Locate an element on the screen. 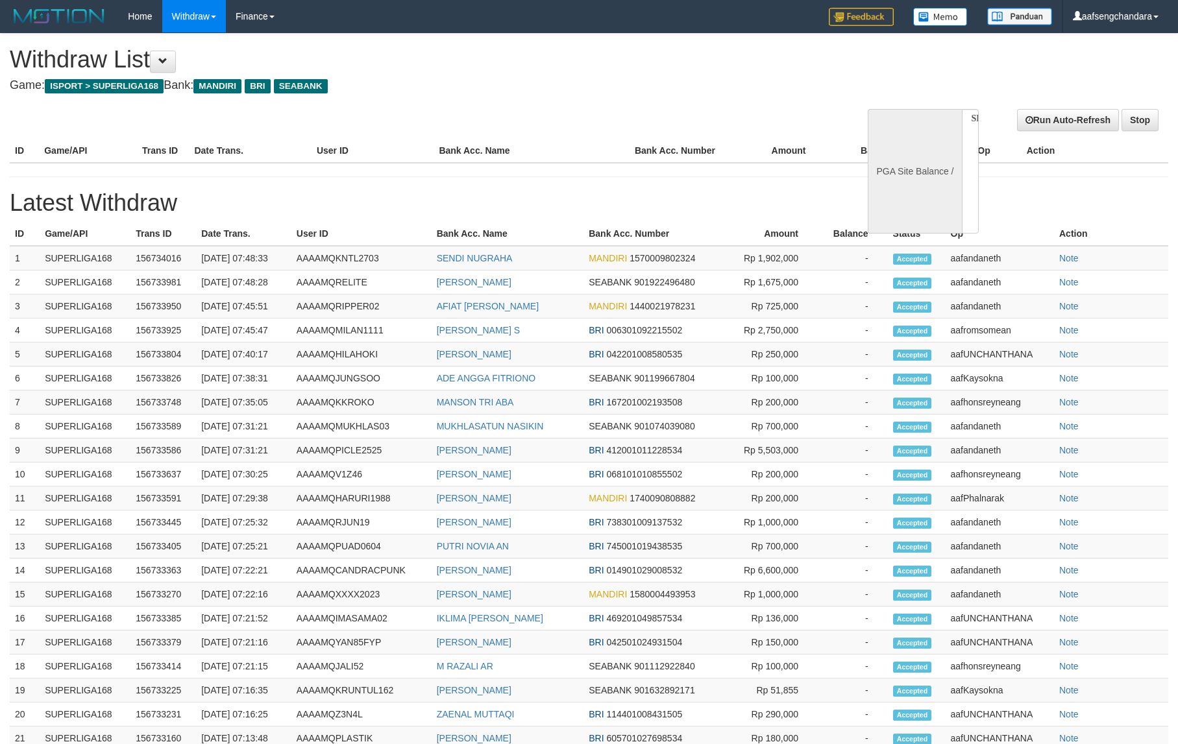  td: AAAAMQKRUNTUL162 is located at coordinates (362, 691).